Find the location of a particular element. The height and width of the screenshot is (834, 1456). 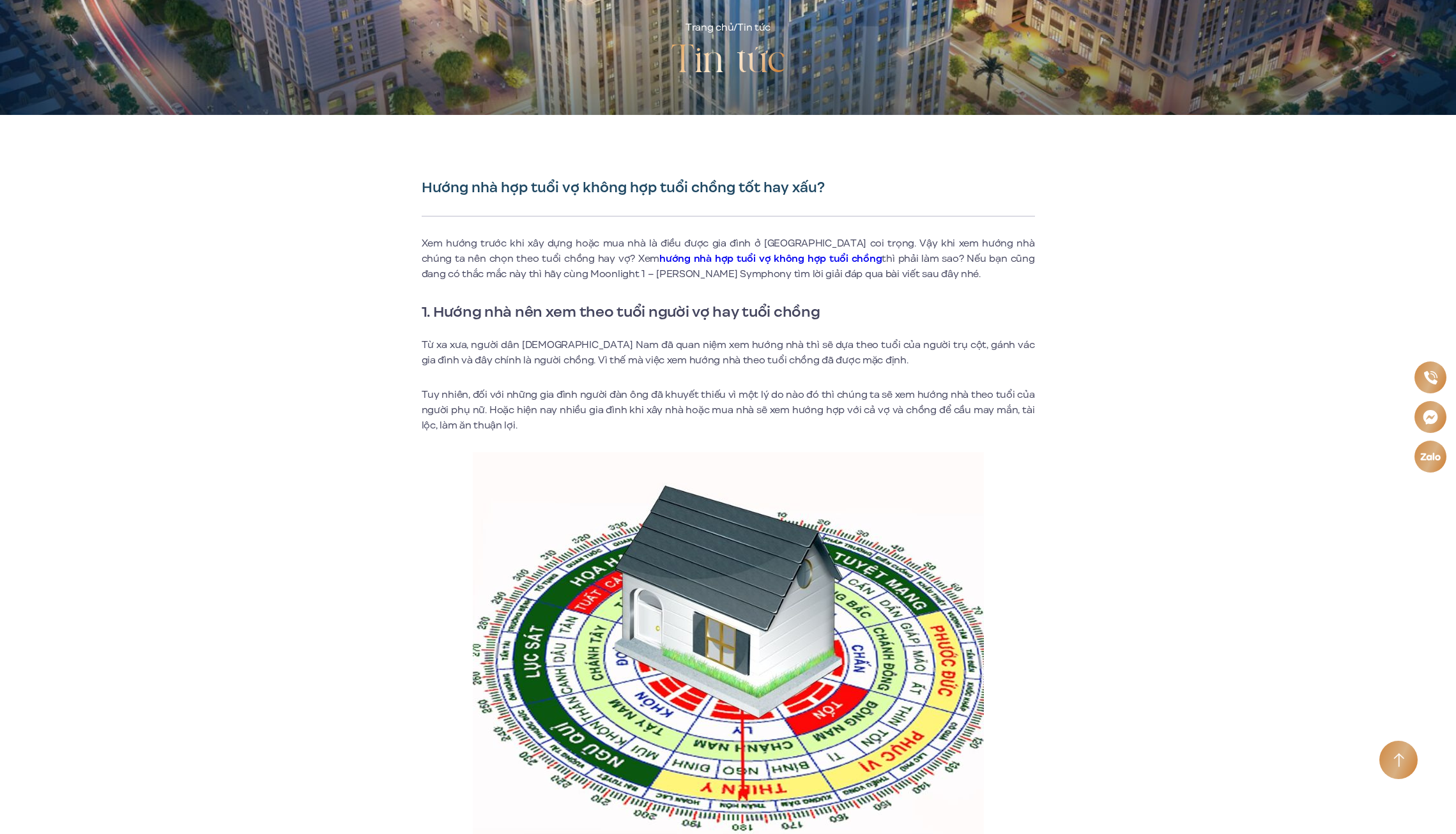

strong: 1. Hướng nhà nên xem theo tuổi người vợ hay tuổi chồng is located at coordinates (621, 312).